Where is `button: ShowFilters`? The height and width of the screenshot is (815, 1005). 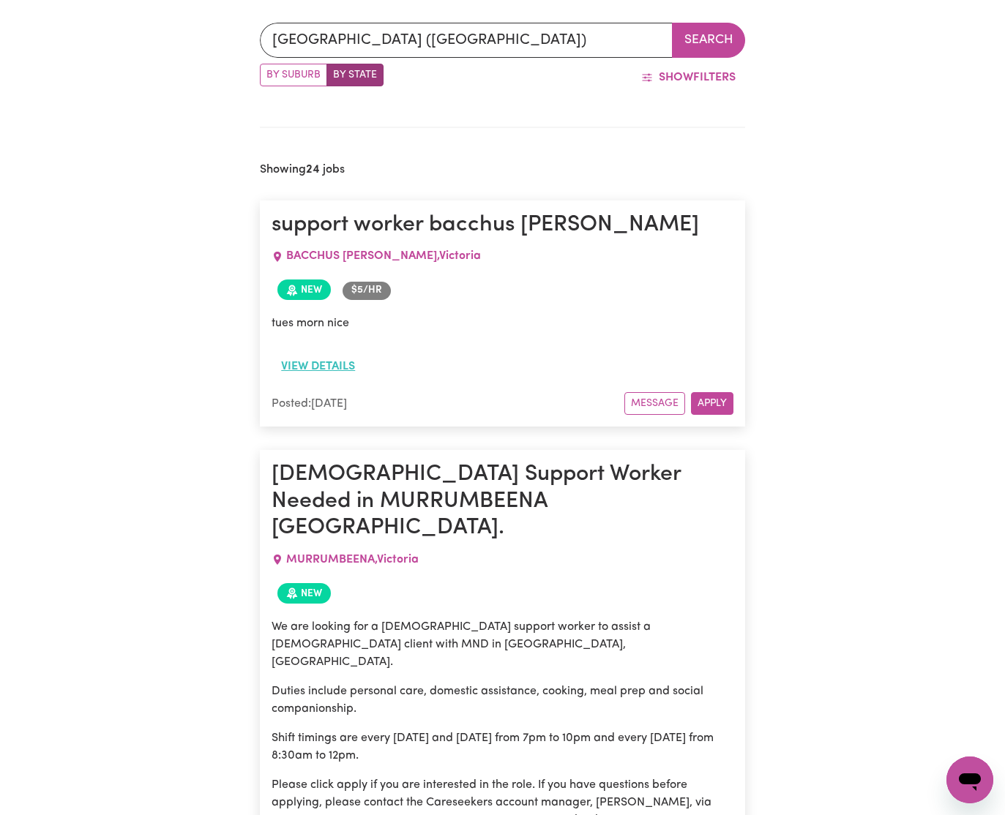 button: ShowFilters is located at coordinates (688, 78).